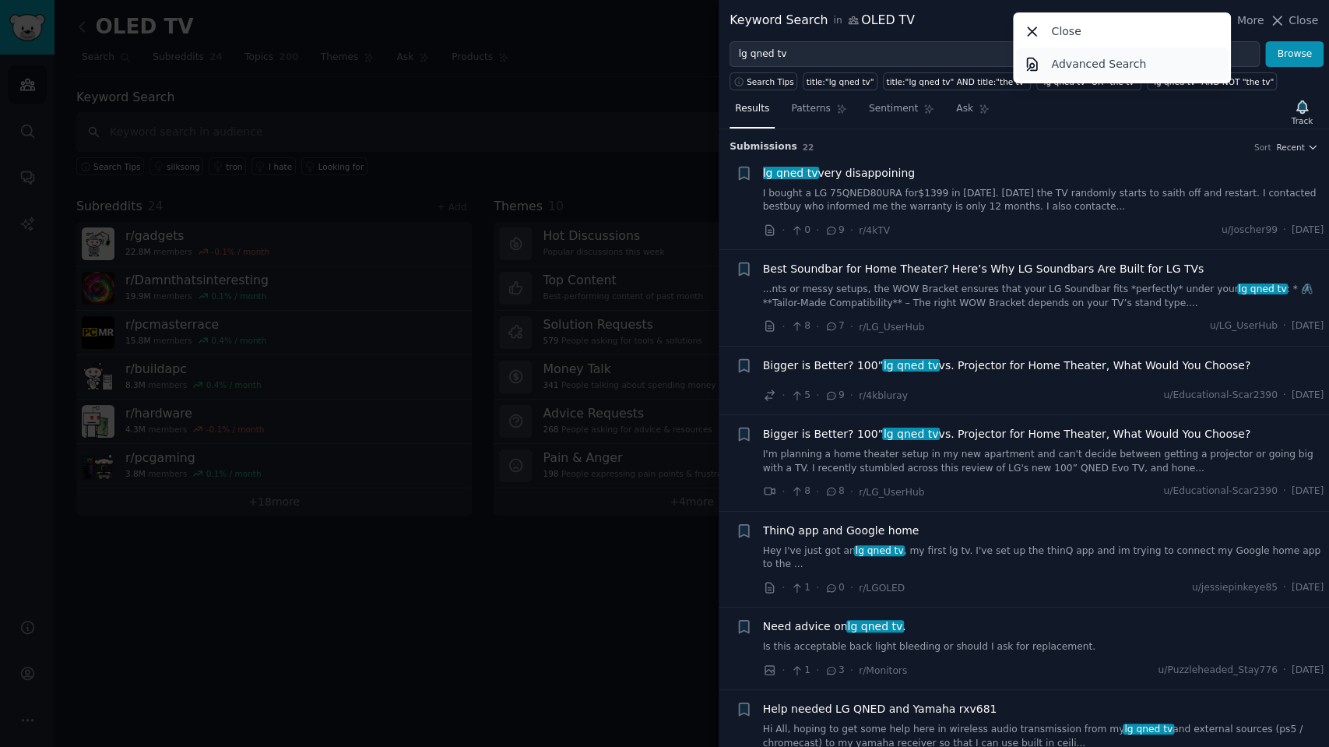 Image resolution: width=1329 pixels, height=747 pixels. What do you see at coordinates (811, 109) in the screenshot?
I see `span: Patterns` at bounding box center [811, 109].